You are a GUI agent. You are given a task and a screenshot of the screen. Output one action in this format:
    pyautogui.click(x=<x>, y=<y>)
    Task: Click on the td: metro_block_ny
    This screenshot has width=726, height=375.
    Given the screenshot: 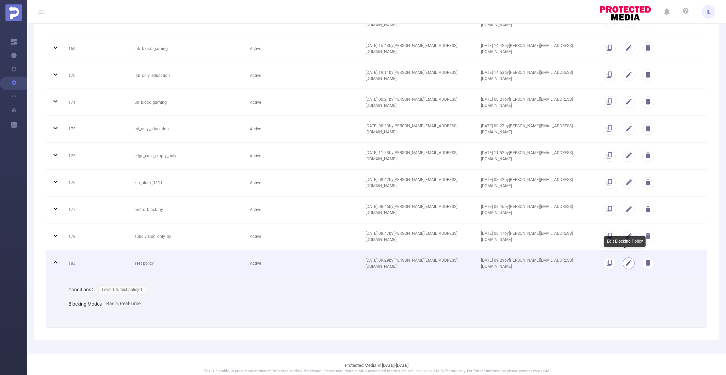 What is the action you would take?
    pyautogui.click(x=187, y=210)
    